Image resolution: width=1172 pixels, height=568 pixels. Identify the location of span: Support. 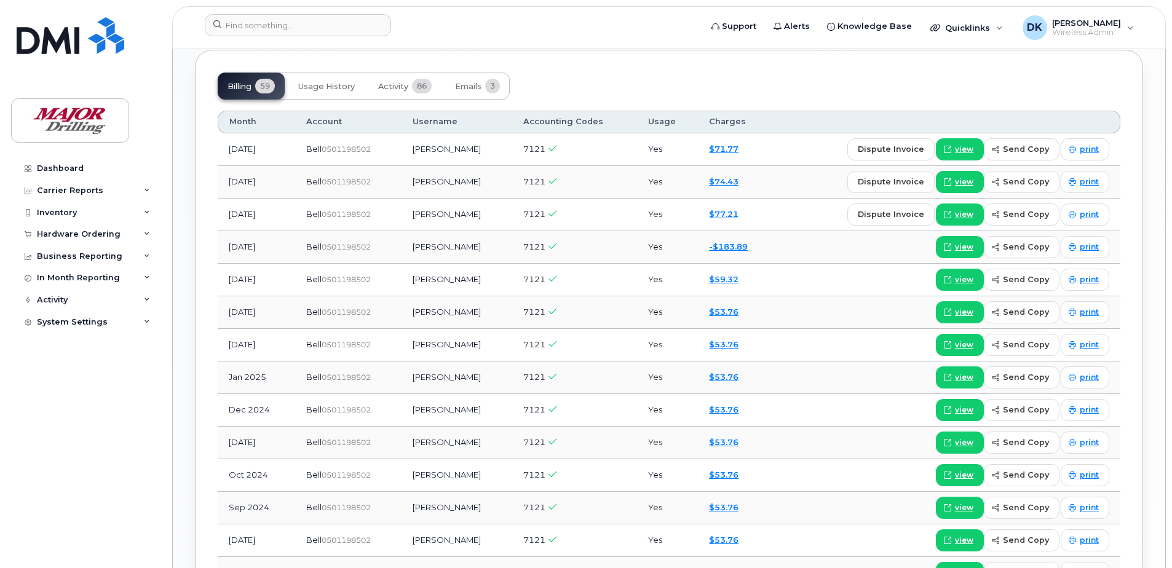
(739, 26).